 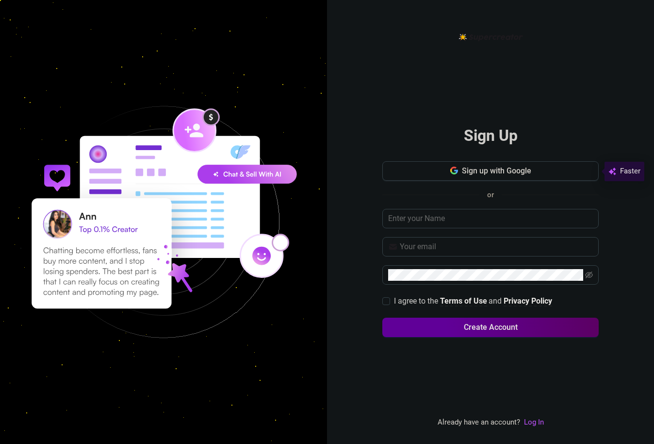 What do you see at coordinates (497, 247) in the screenshot?
I see `input: Your email` at bounding box center [497, 247].